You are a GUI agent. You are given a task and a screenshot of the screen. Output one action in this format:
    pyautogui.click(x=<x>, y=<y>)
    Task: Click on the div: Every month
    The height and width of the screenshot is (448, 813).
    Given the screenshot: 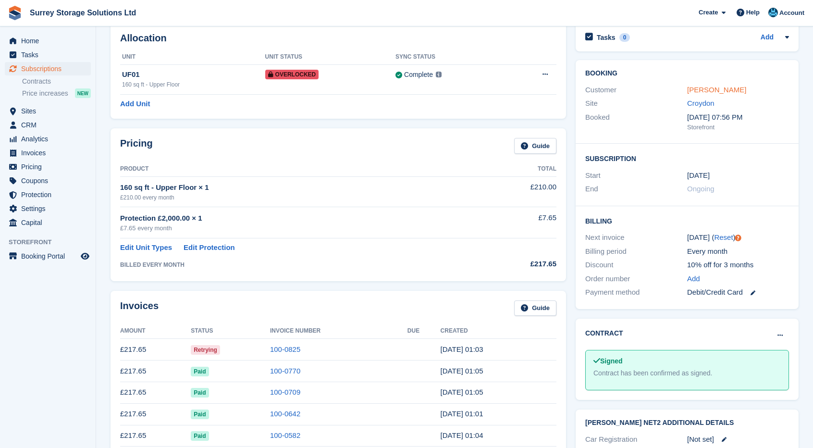 What is the action you would take?
    pyautogui.click(x=738, y=251)
    